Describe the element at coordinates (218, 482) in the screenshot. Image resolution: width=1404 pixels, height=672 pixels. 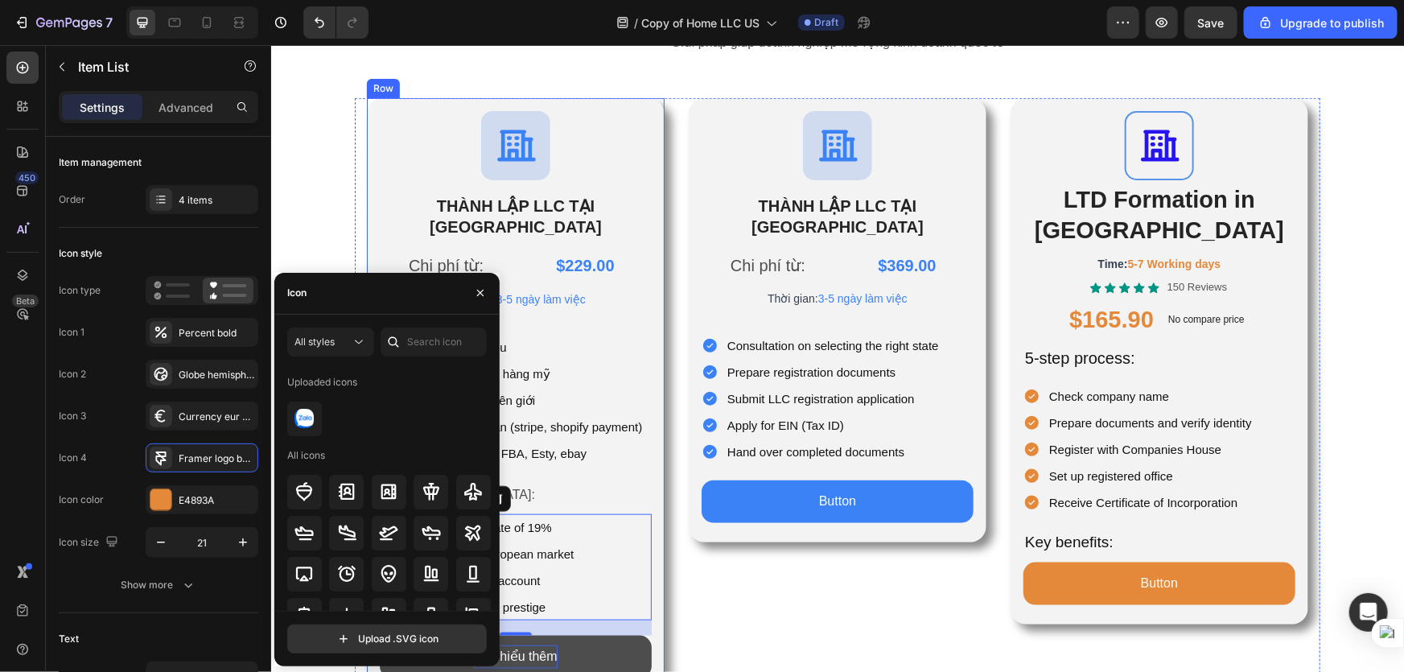
I see `p: Preferential tax rate of 19%` at that location.